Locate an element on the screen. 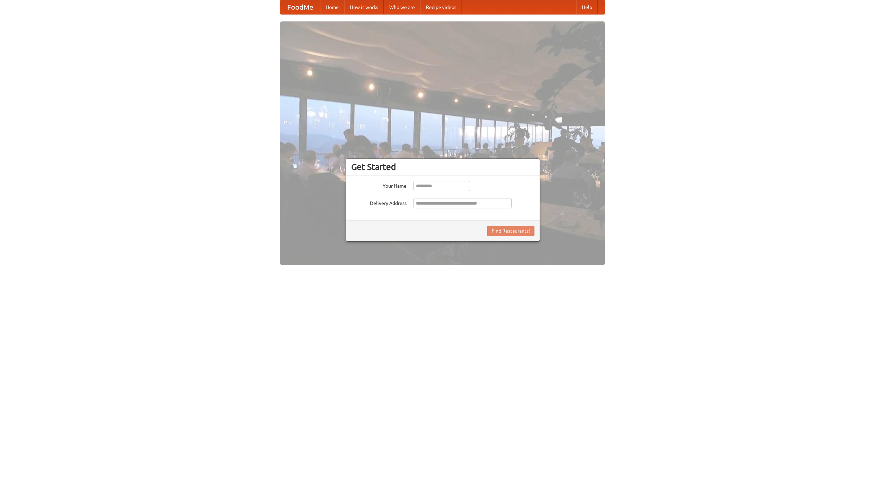 Image resolution: width=885 pixels, height=489 pixels. a: Help is located at coordinates (587, 7).